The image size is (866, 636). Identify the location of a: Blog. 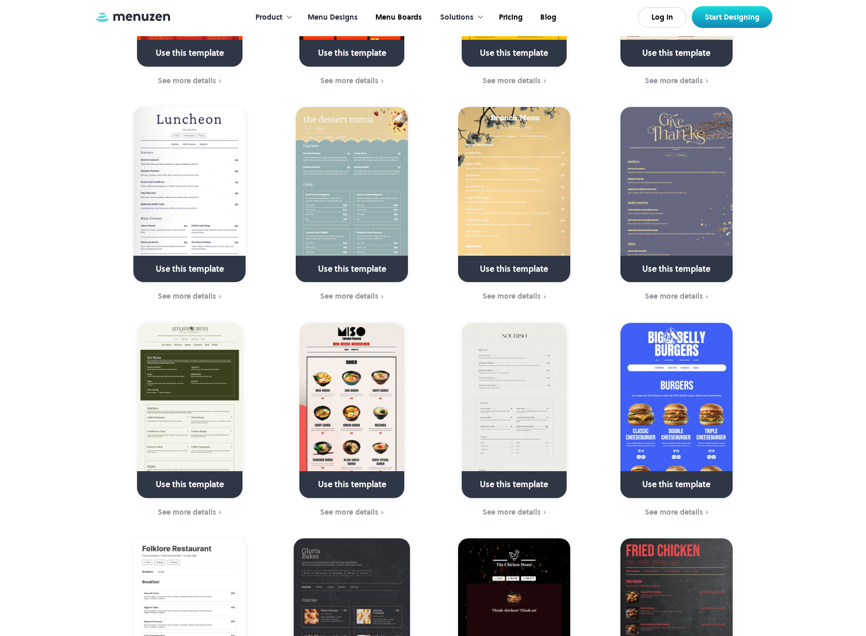
(547, 18).